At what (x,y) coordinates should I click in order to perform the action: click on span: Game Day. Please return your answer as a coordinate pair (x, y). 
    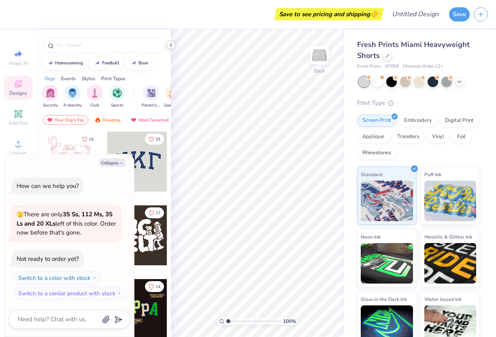
    Looking at the image, I should click on (173, 105).